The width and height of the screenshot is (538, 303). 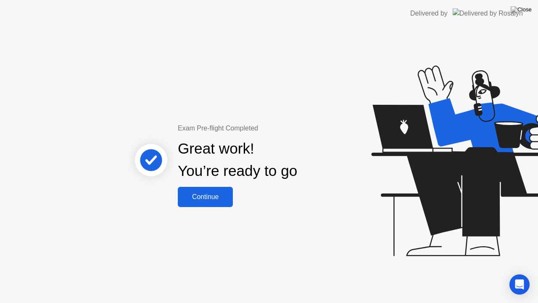 What do you see at coordinates (522, 10) in the screenshot?
I see `img: Close` at bounding box center [522, 10].